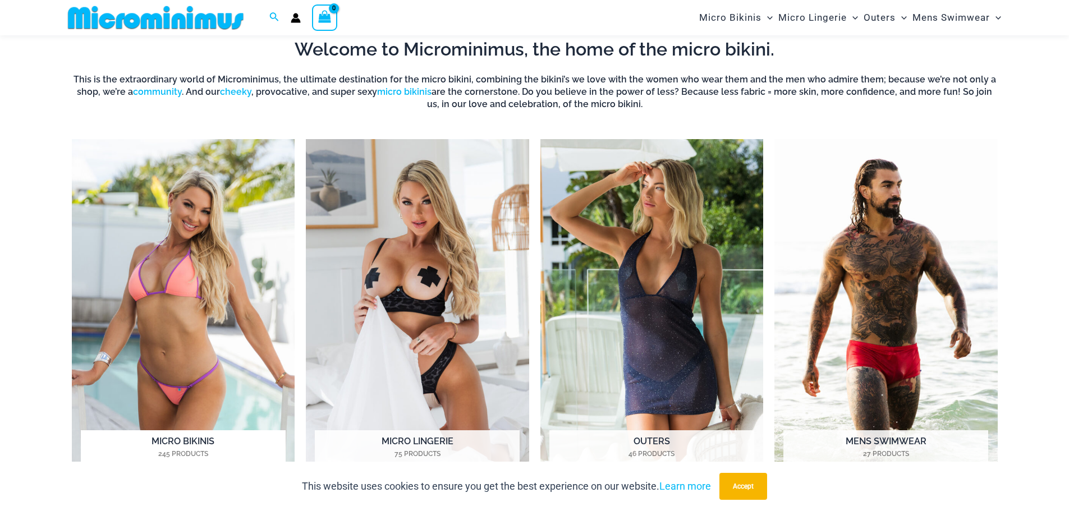 This screenshot has width=1069, height=511. Describe the element at coordinates (296, 18) in the screenshot. I see `a: Account icon link` at that location.